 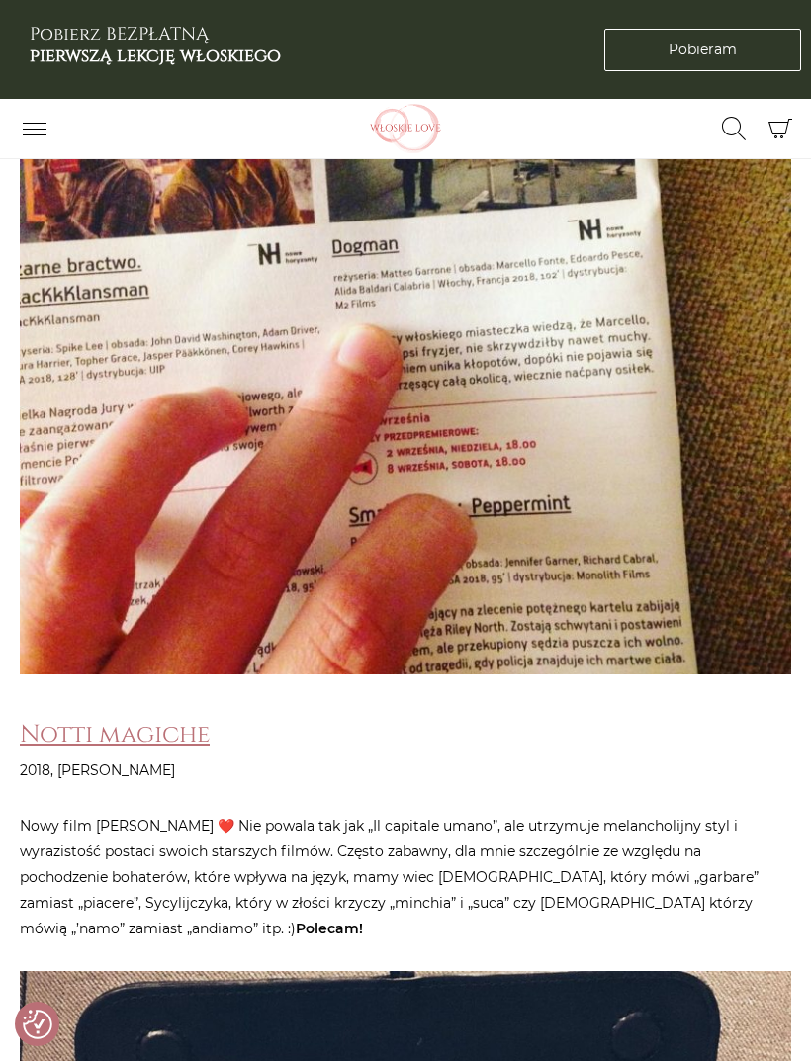 What do you see at coordinates (329, 928) in the screenshot?
I see `strong: Polecam!` at bounding box center [329, 928].